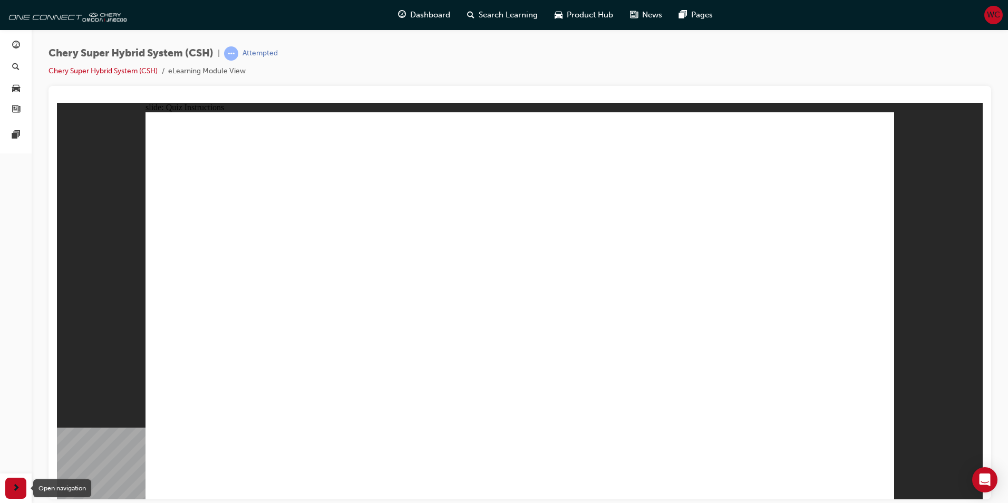 This screenshot has height=503, width=1008. Describe the element at coordinates (985, 480) in the screenshot. I see `div: Open Intercom Messenger` at that location.